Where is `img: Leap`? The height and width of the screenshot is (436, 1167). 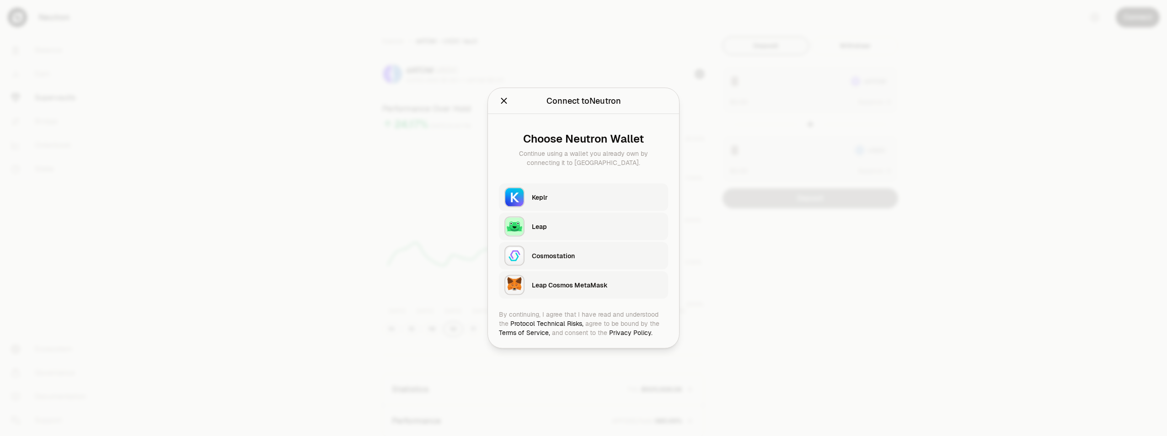 img: Leap is located at coordinates (515, 227).